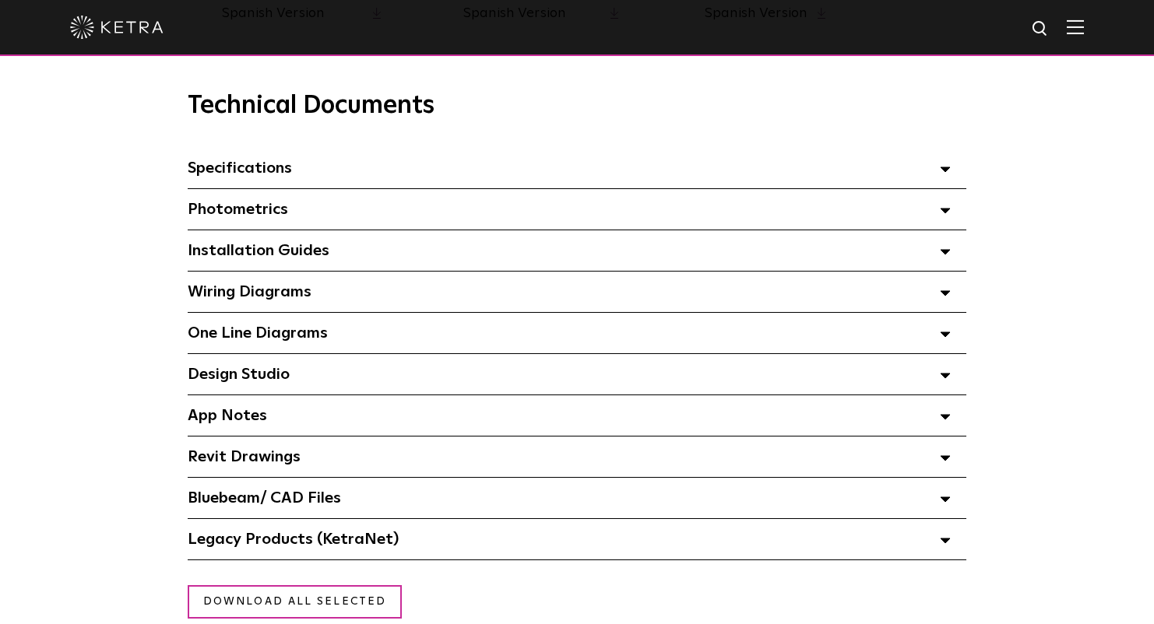  What do you see at coordinates (1075, 26) in the screenshot?
I see `img: Hamburger%20Nav.svg` at bounding box center [1075, 26].